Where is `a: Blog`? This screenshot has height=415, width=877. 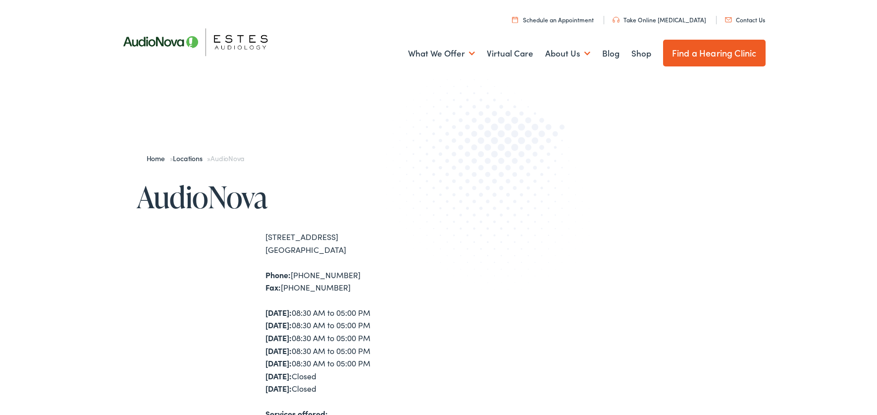
a: Blog is located at coordinates (611, 53).